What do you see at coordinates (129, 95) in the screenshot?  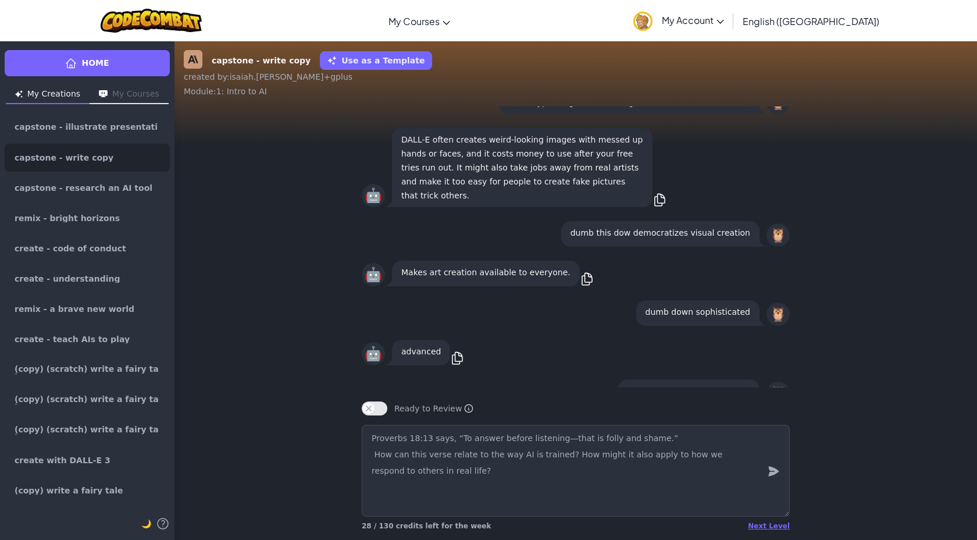 I see `button: My Courses` at bounding box center [129, 95].